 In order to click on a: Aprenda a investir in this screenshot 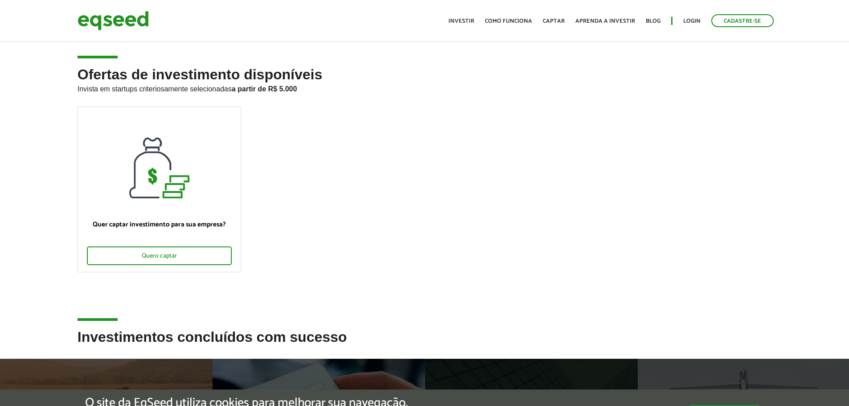, I will do `click(605, 21)`.